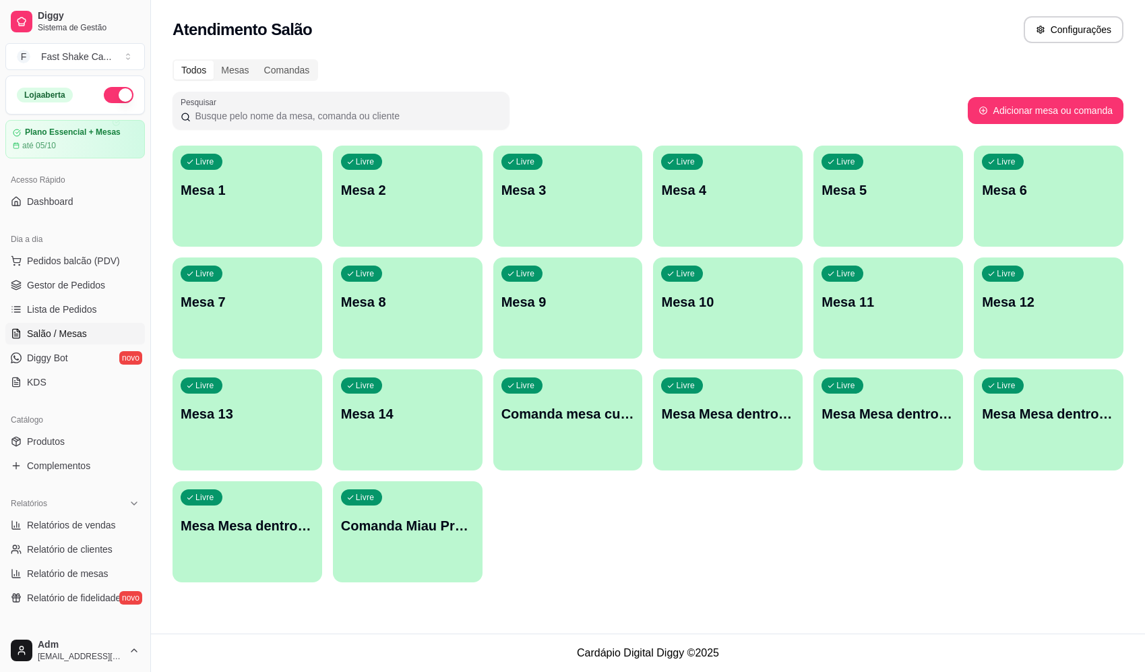 This screenshot has height=672, width=1145. What do you see at coordinates (75, 180) in the screenshot?
I see `div: Acesso Rápido` at bounding box center [75, 180].